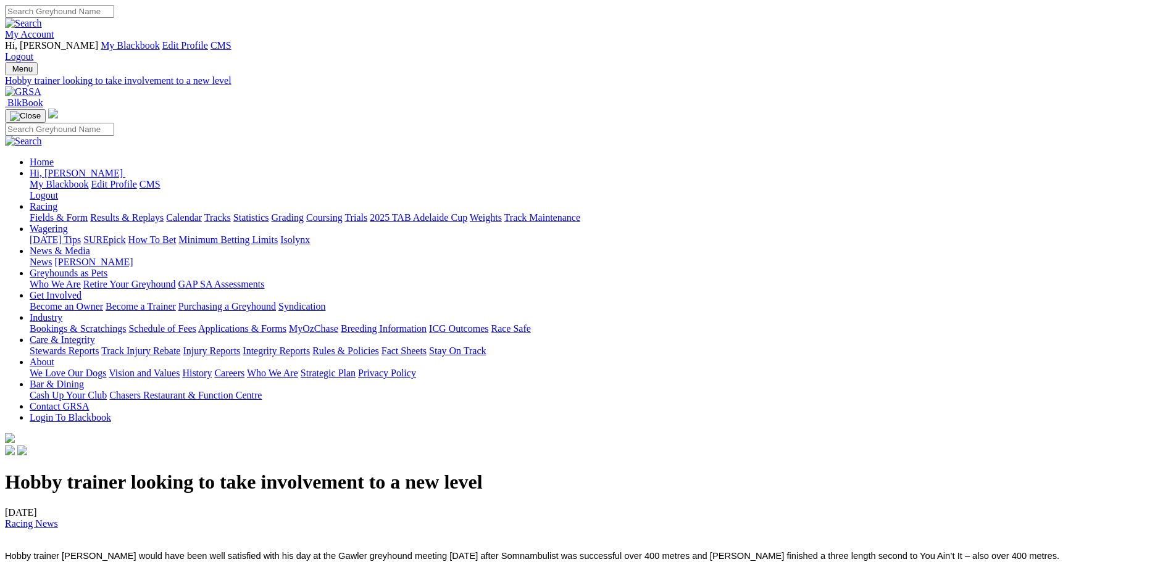 The image size is (1176, 562). Describe the element at coordinates (328, 373) in the screenshot. I see `a: Strategic Plan` at that location.